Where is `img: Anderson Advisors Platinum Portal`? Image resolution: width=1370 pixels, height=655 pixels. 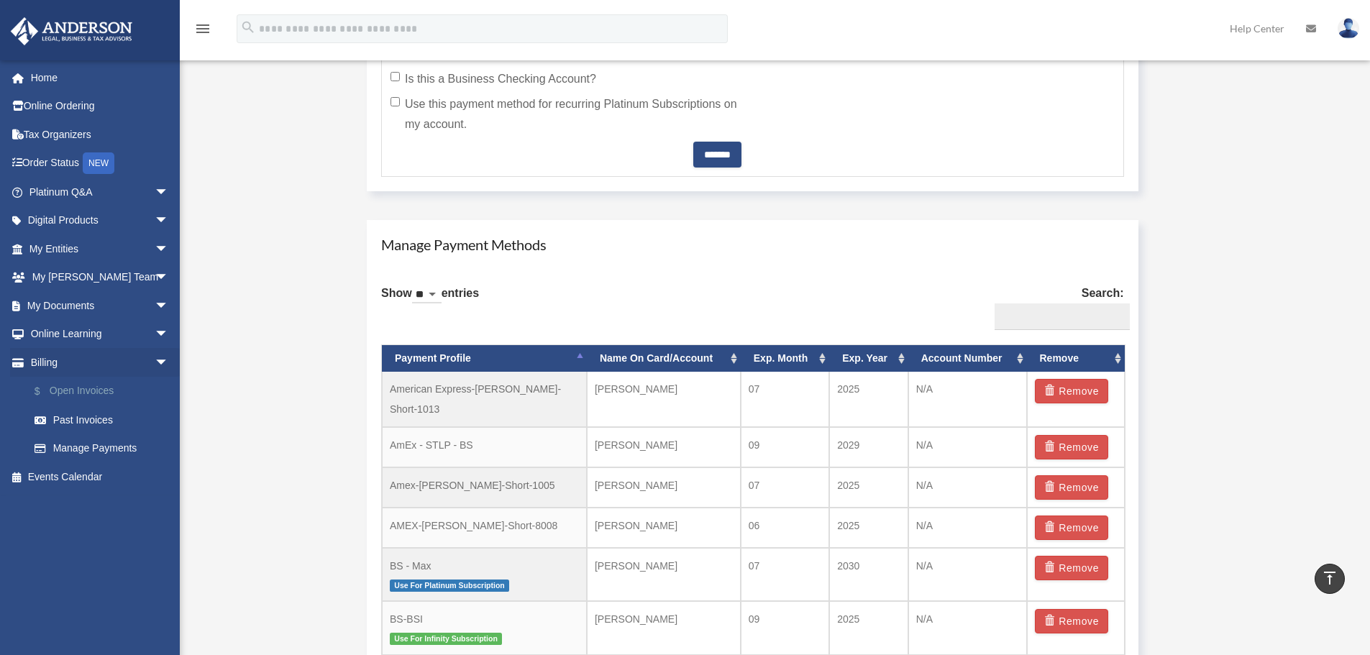 img: Anderson Advisors Platinum Portal is located at coordinates (71, 31).